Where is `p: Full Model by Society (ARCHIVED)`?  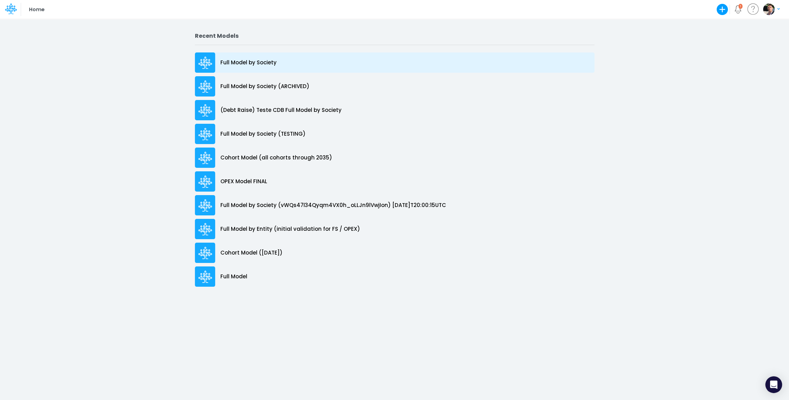 p: Full Model by Society (ARCHIVED) is located at coordinates (265, 86).